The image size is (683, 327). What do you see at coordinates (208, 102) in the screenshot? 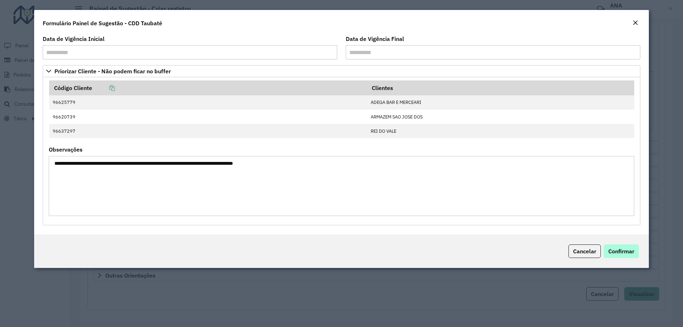
I see `td: 96625779` at bounding box center [208, 102].